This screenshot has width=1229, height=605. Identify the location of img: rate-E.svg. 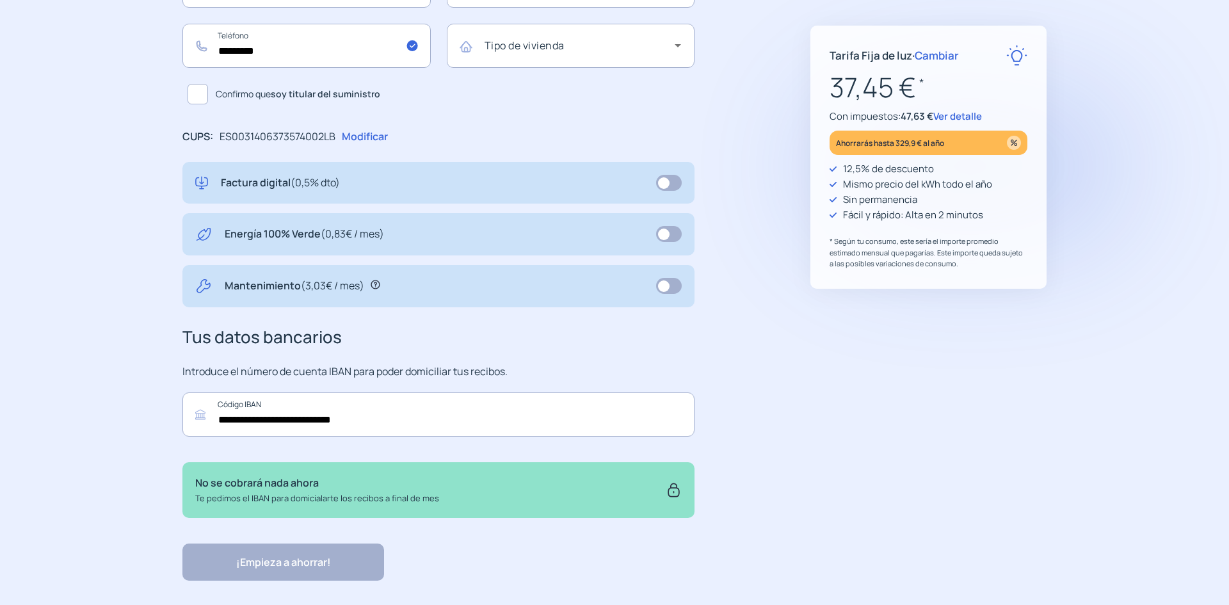
(1016, 55).